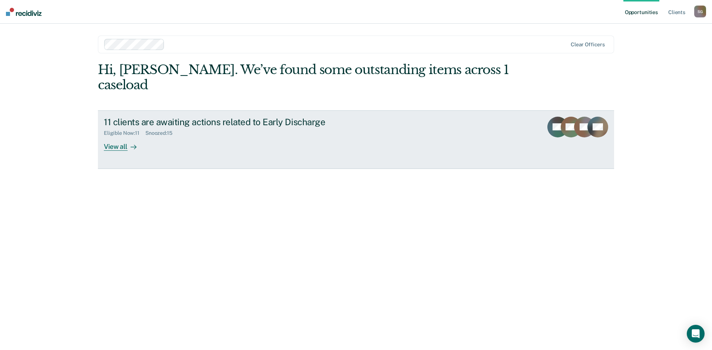 The image size is (712, 350). What do you see at coordinates (234, 122) in the screenshot?
I see `div: 11 clients are awaiting actions related to Early Discharge` at bounding box center [234, 122].